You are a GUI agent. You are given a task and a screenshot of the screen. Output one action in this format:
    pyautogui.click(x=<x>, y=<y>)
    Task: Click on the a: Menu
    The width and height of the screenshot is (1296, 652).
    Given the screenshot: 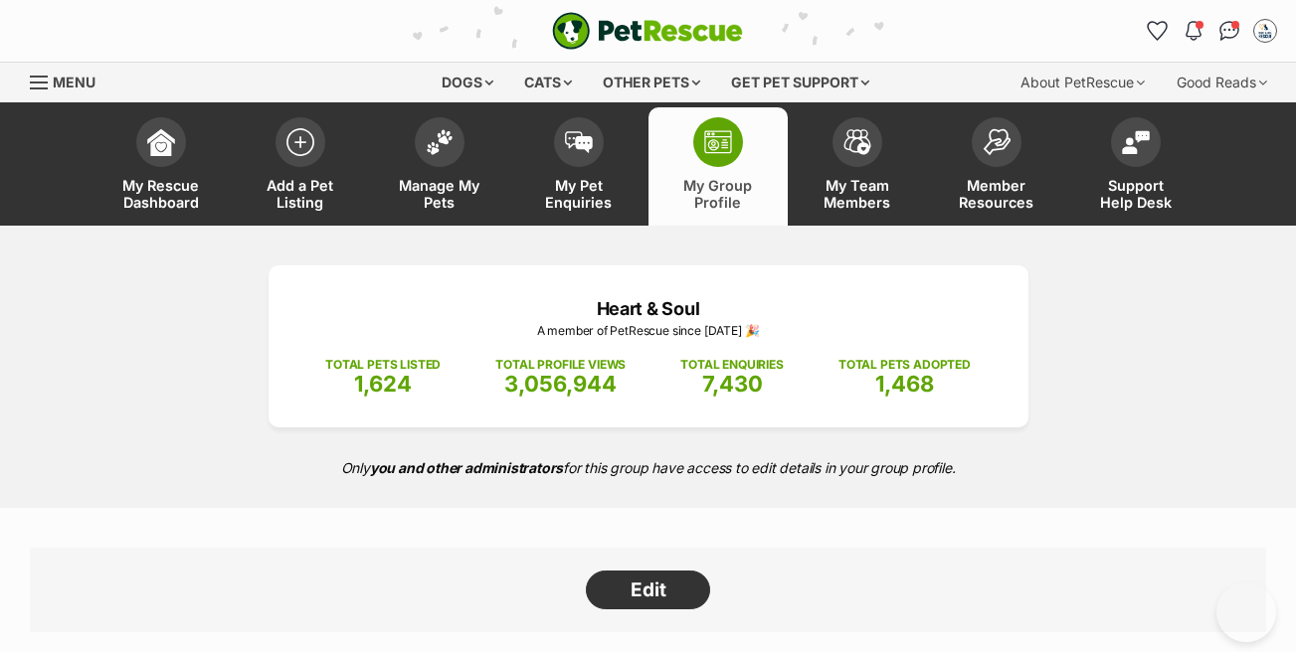 What is the action you would take?
    pyautogui.click(x=70, y=81)
    